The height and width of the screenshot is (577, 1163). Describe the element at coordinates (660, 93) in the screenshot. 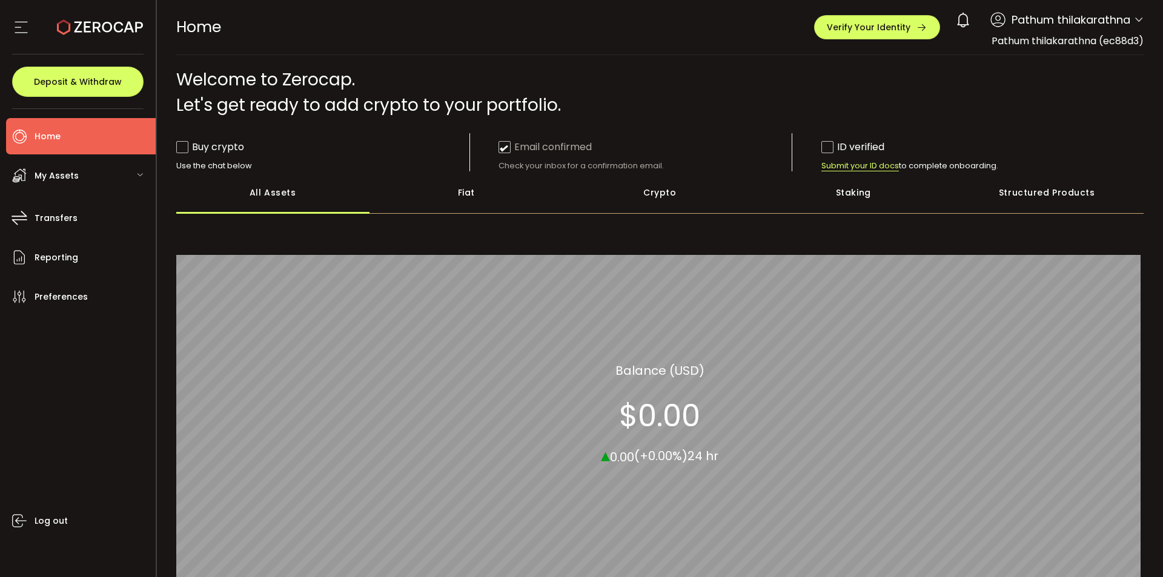

I see `div: Welcome to Zerocap. Let's get ready to add crypto to your portfolio.` at that location.